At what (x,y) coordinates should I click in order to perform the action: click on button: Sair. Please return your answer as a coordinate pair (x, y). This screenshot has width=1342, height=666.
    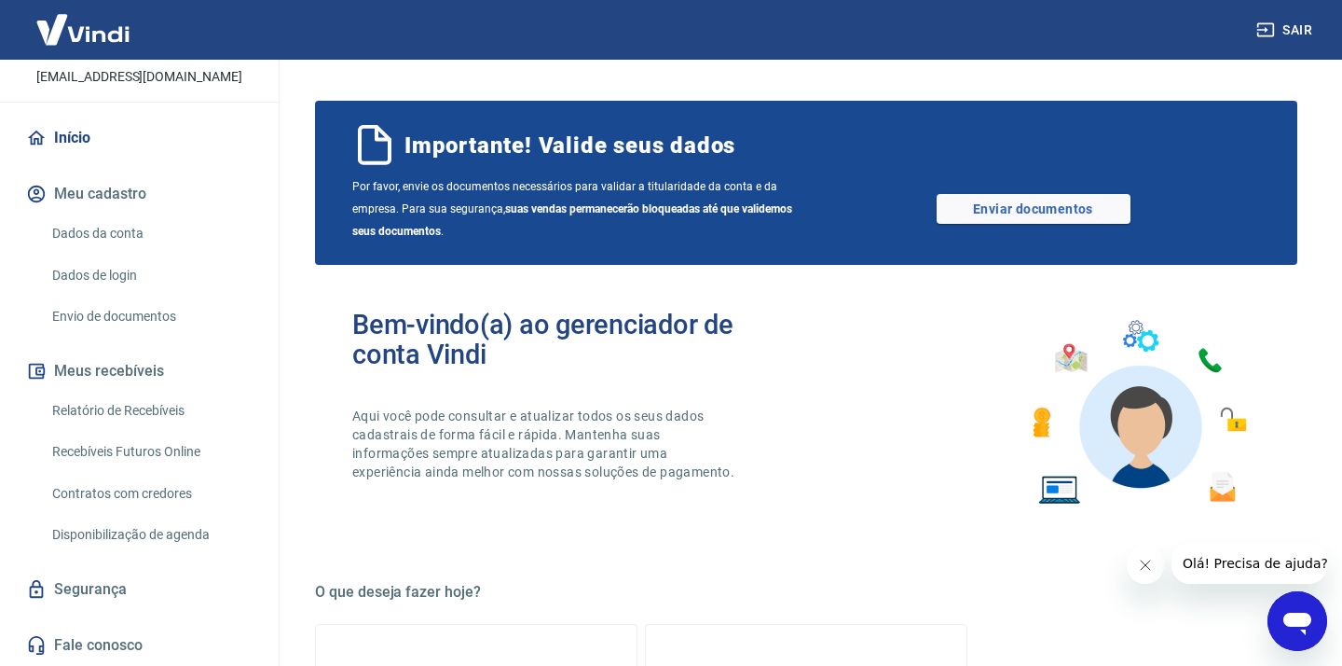
    Looking at the image, I should click on (1286, 30).